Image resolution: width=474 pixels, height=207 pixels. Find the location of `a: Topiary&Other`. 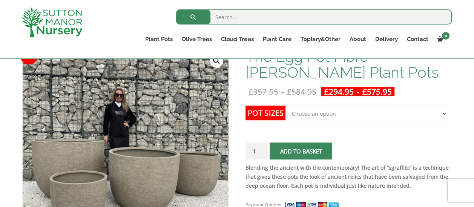

a: Topiary&Other is located at coordinates (320, 39).